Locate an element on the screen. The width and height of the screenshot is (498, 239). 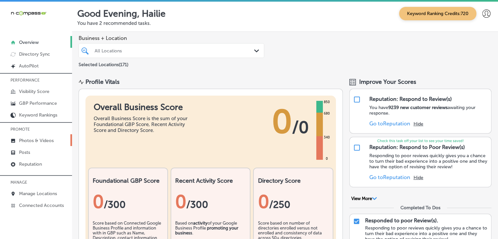
div: 850 is located at coordinates (327, 102).